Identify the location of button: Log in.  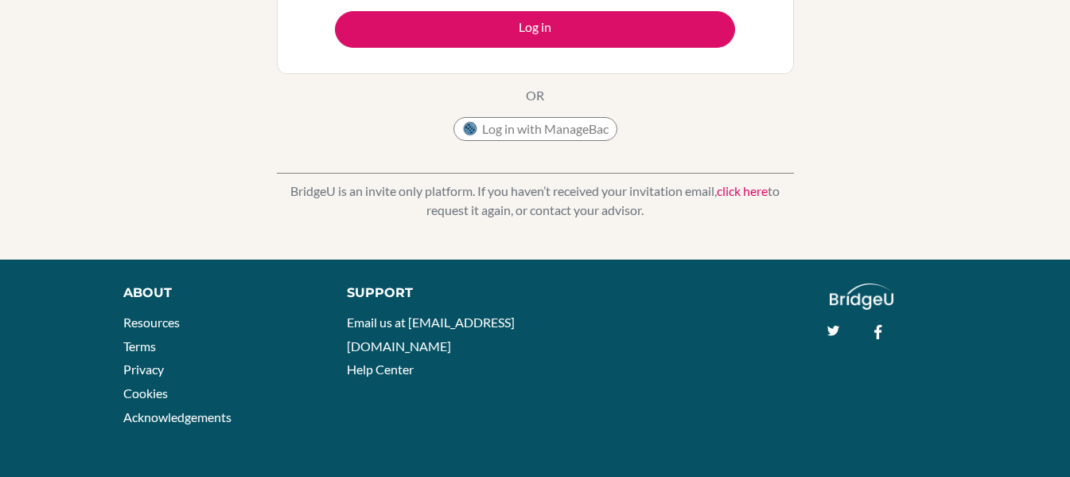
(535, 29).